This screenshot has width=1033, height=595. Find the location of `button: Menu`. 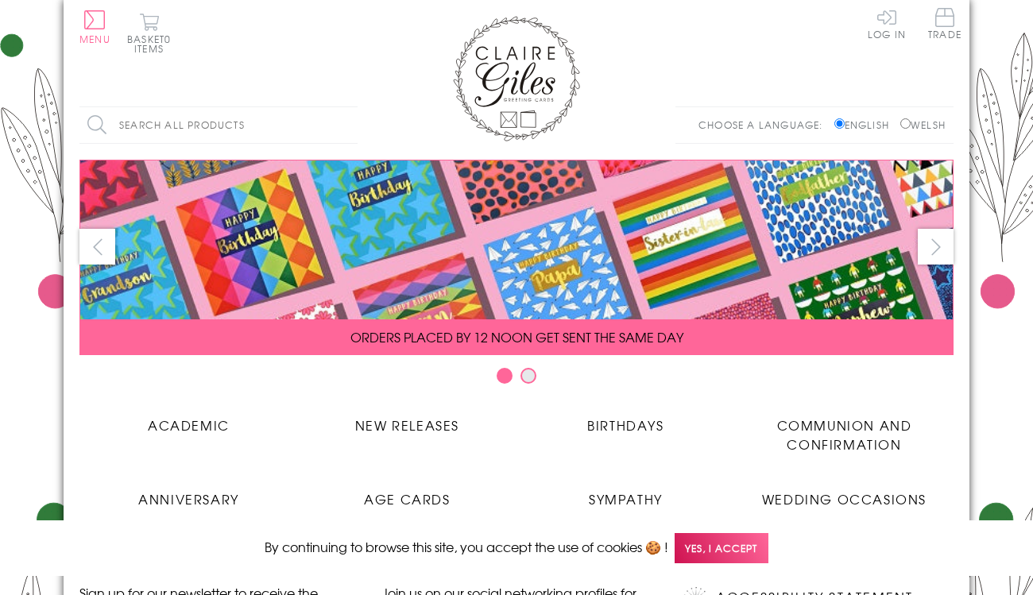

button: Menu is located at coordinates (95, 27).